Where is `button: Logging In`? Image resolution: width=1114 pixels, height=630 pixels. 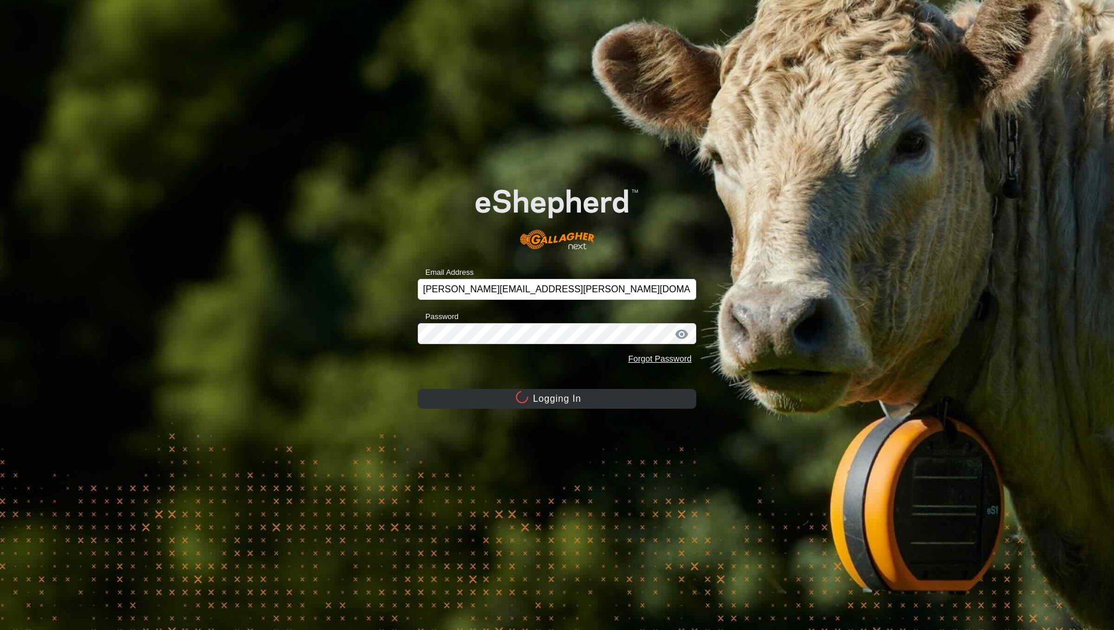 button: Logging In is located at coordinates (557, 399).